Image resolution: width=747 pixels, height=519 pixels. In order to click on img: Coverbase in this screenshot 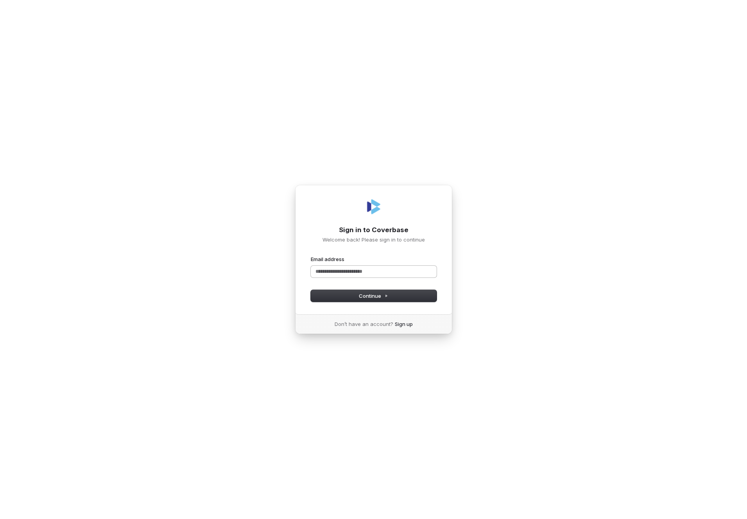, I will do `click(374, 207)`.